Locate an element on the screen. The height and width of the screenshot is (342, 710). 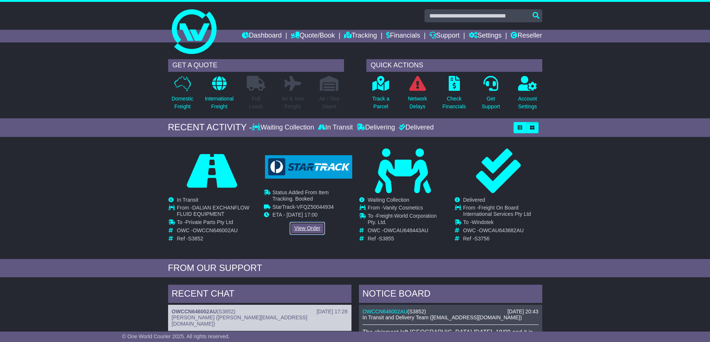
a: AccountSettings is located at coordinates (527, 95).